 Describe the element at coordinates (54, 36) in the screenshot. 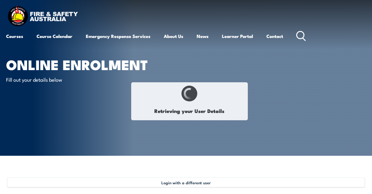

I see `a: Course Calendar` at that location.